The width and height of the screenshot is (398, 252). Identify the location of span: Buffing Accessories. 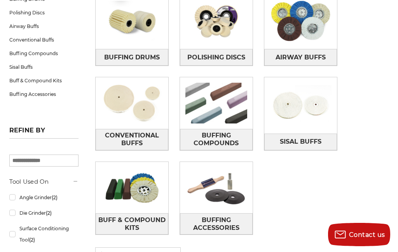
(216, 224).